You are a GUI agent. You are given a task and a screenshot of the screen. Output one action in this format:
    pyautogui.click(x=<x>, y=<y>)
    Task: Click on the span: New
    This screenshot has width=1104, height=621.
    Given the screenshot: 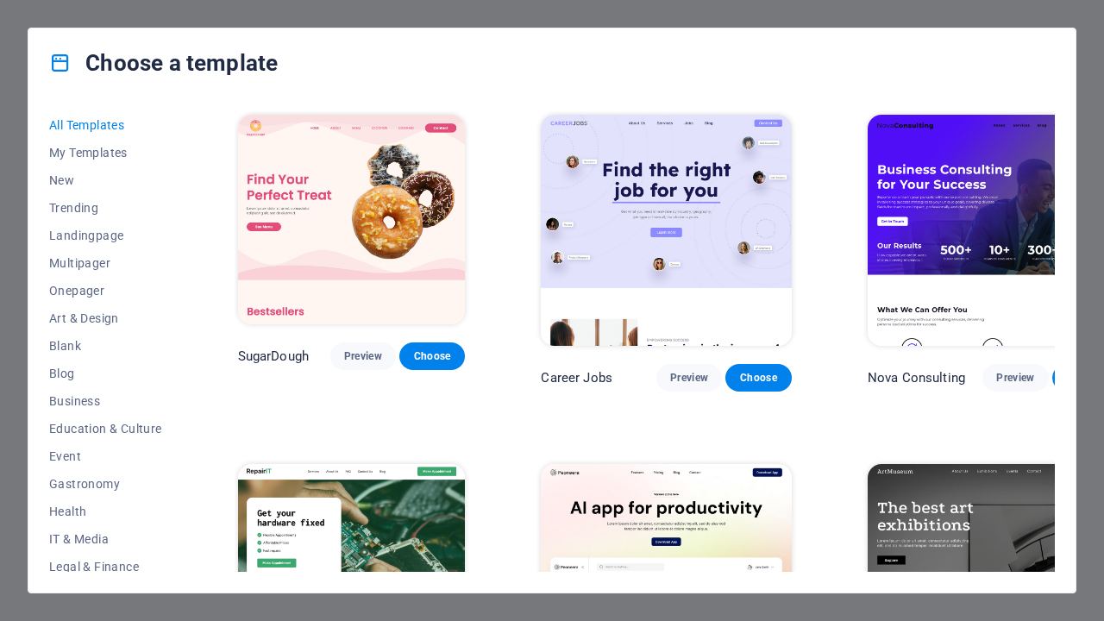 What is the action you would take?
    pyautogui.click(x=105, y=180)
    